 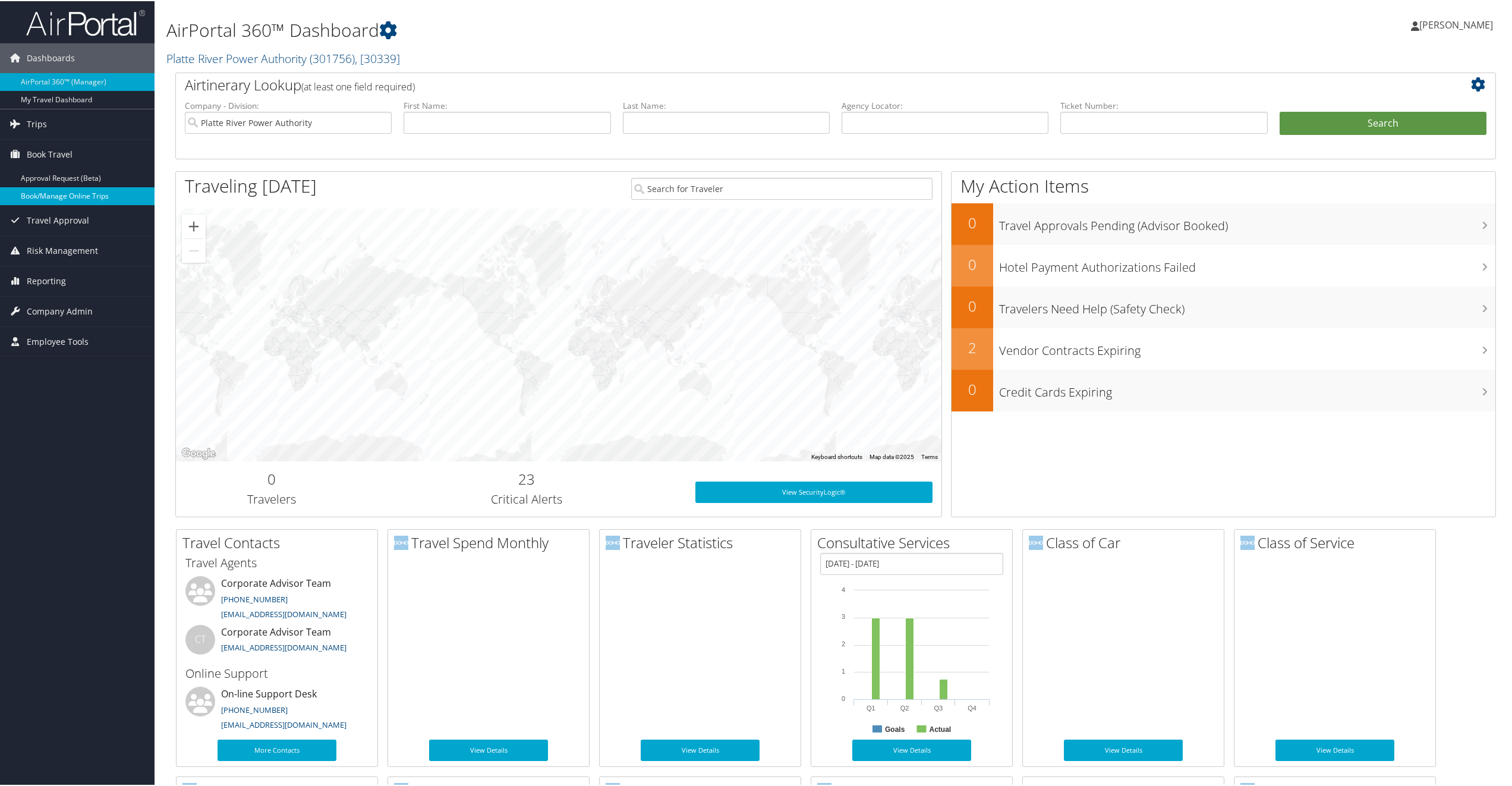 What do you see at coordinates (1223, 223) in the screenshot?
I see `a: 0Travel Approvals Pending (Advisor Booked)` at bounding box center [1223, 223].